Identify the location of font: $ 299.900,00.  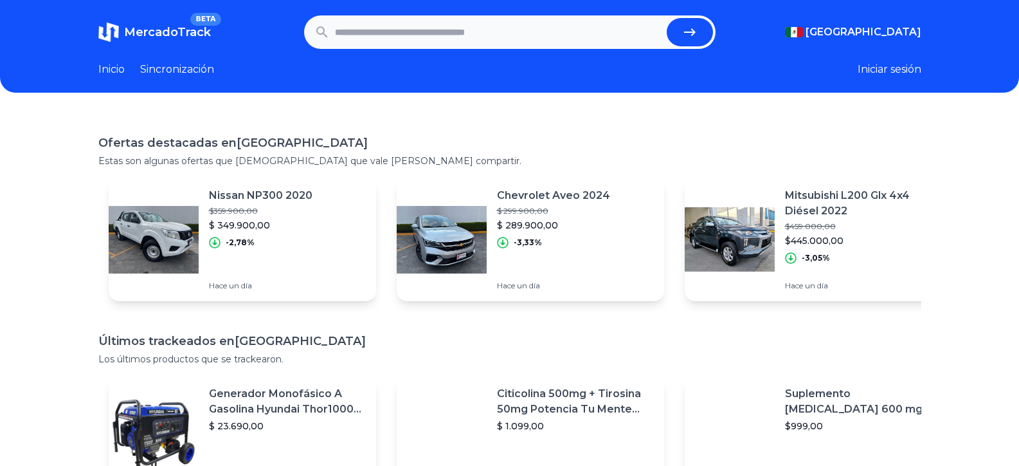
(523, 210).